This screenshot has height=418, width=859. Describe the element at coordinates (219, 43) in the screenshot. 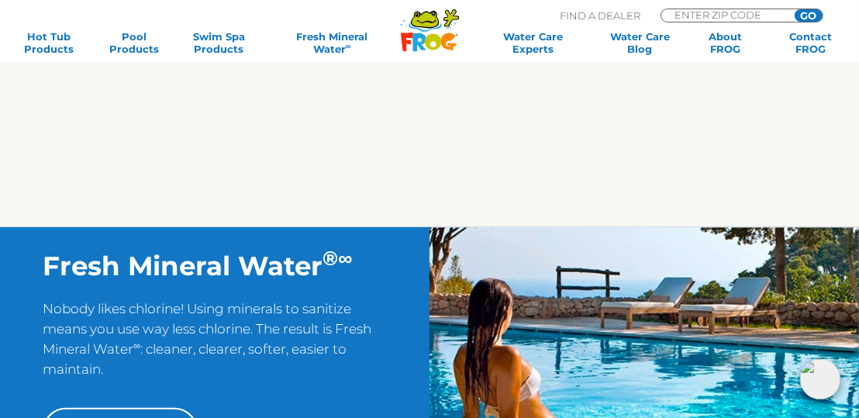

I see `a: Swim SpaProducts` at that location.